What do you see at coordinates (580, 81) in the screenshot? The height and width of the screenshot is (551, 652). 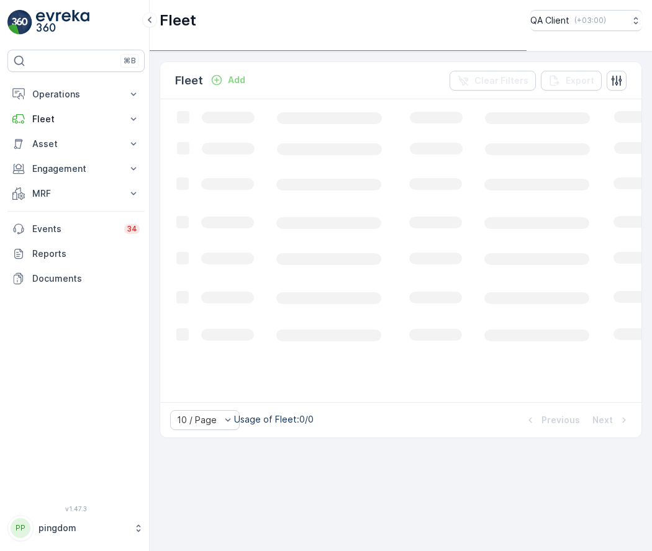 I see `p: Export` at bounding box center [580, 81].